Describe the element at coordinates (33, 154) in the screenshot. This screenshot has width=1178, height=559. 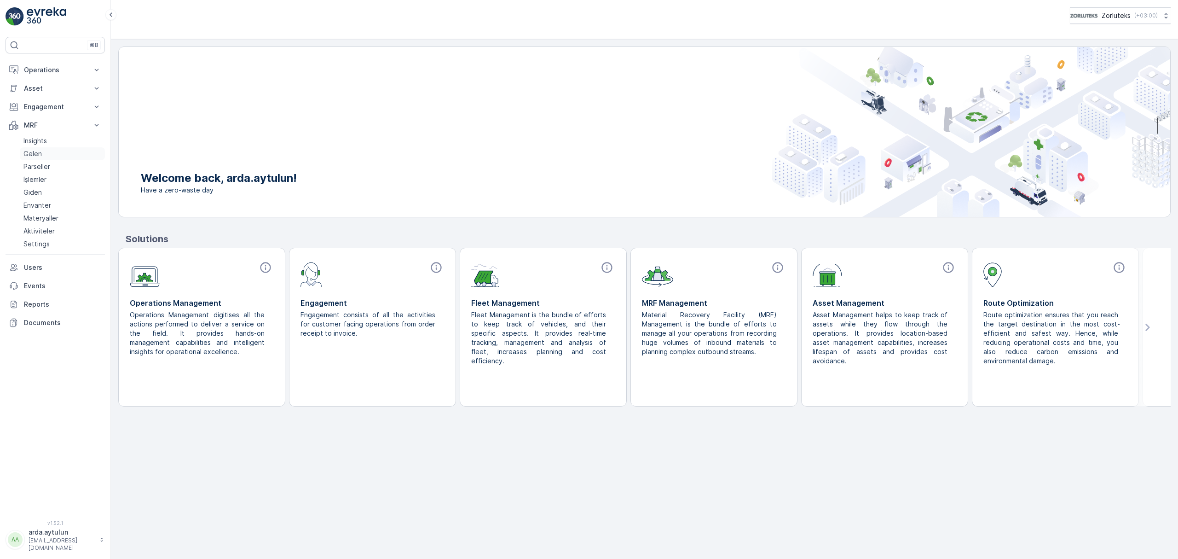
I see `p: Gelen` at that location.